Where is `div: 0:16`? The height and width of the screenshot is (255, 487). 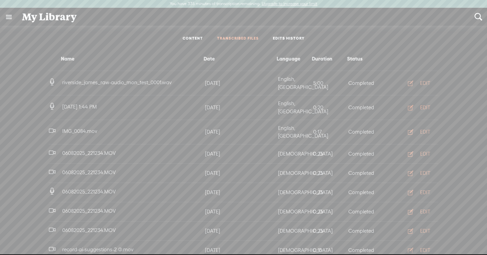
div: 0:16 is located at coordinates (330, 251).